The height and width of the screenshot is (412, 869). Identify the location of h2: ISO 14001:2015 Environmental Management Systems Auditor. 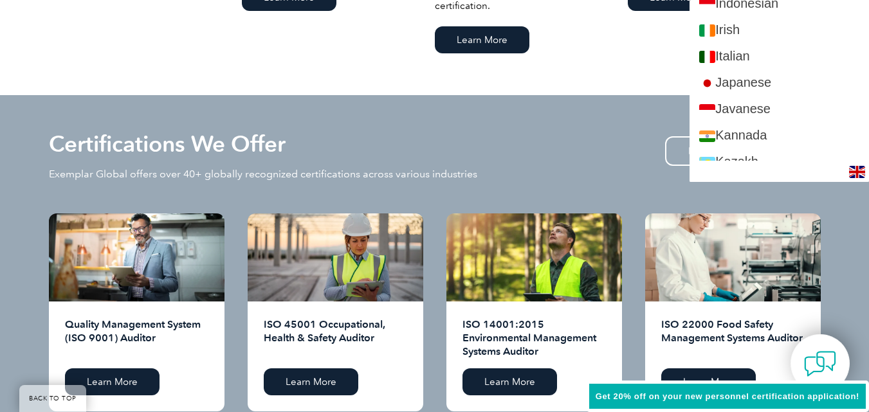
(534, 338).